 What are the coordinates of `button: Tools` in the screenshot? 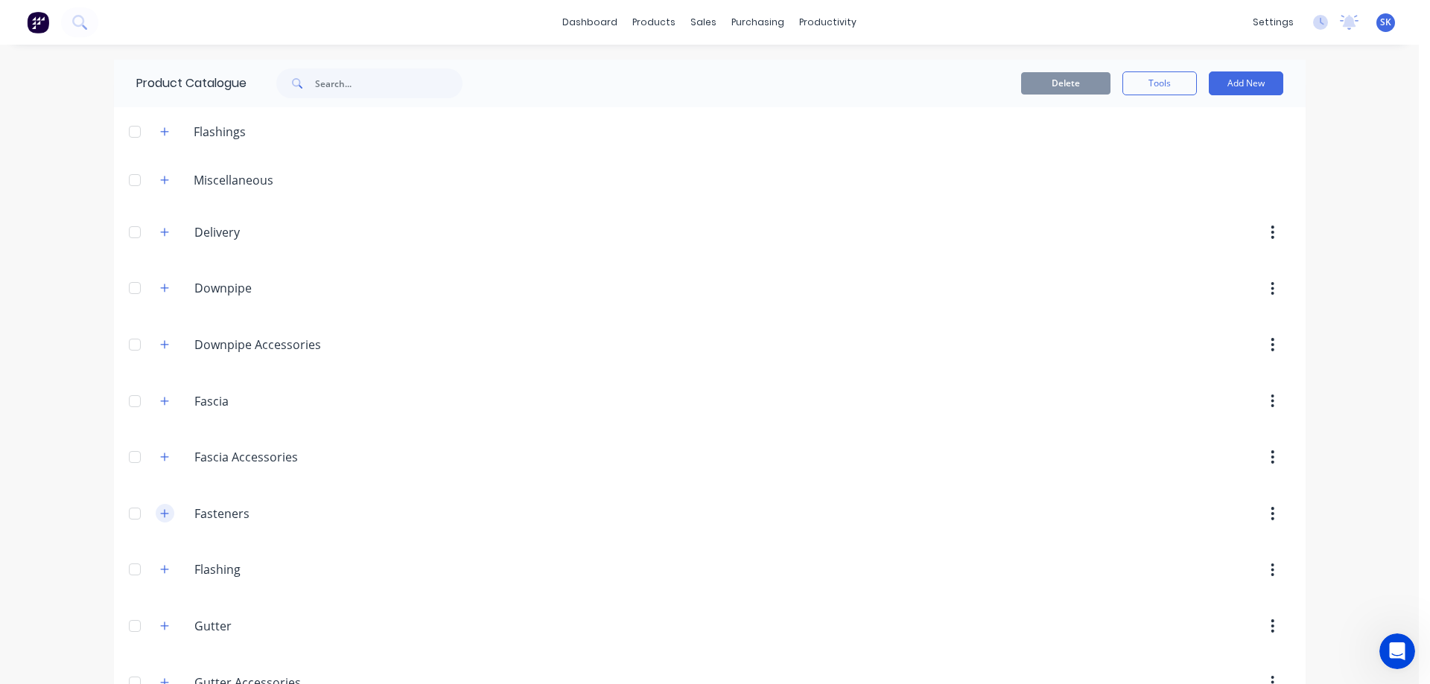 It's located at (1160, 83).